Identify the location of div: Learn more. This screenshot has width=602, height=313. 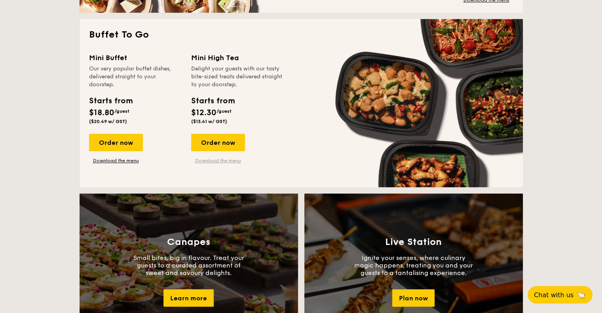
(188, 298).